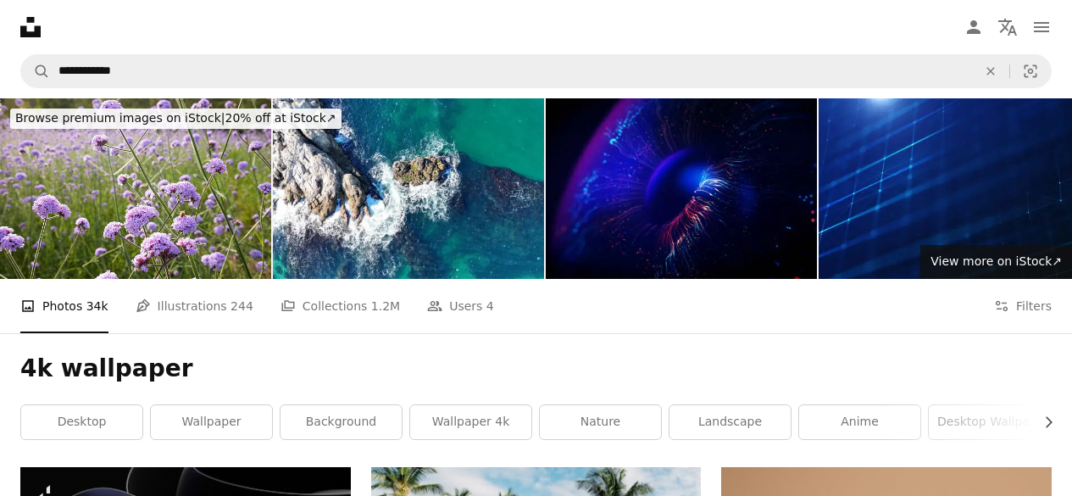 This screenshot has width=1072, height=496. What do you see at coordinates (211, 422) in the screenshot?
I see `a: wallpaper` at bounding box center [211, 422].